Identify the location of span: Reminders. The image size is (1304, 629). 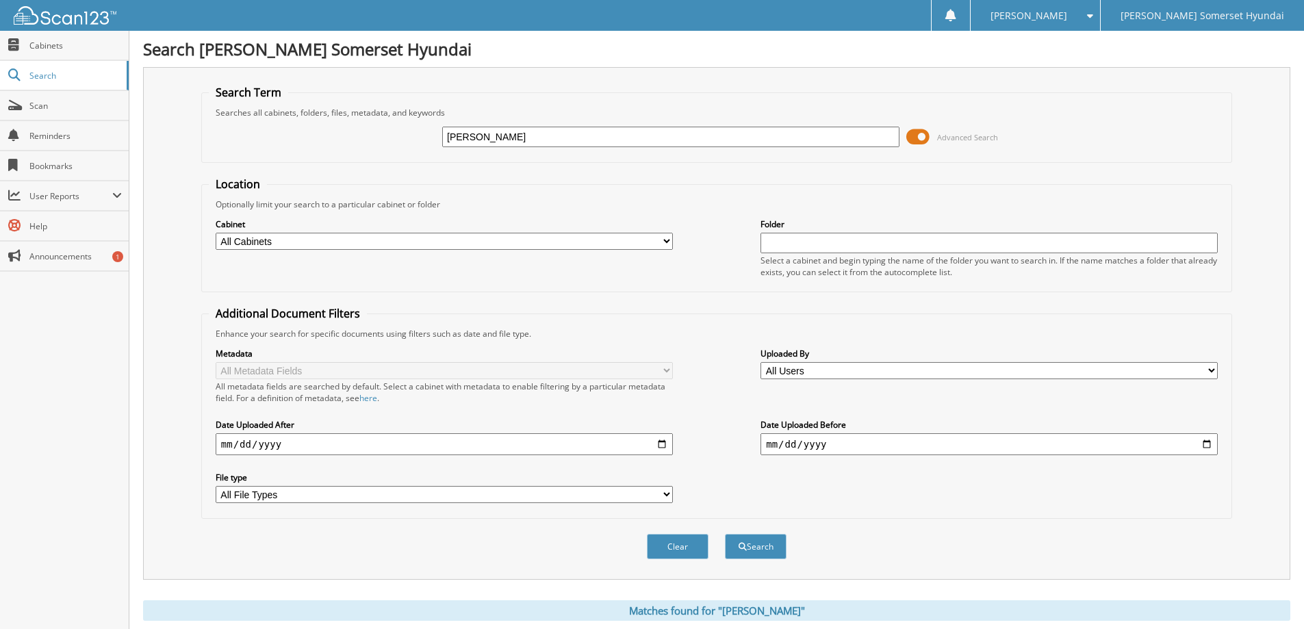
(75, 136).